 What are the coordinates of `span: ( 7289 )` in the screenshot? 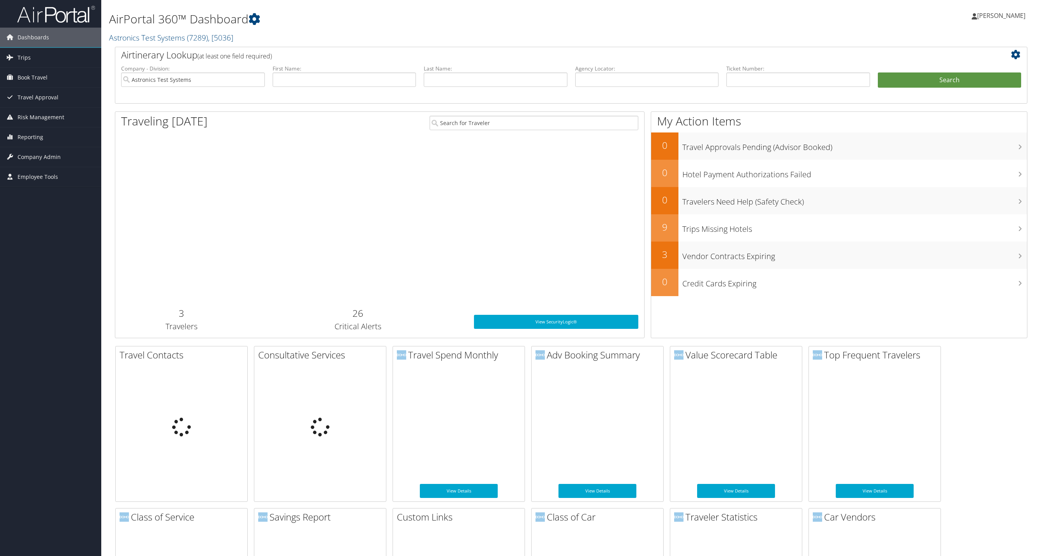 It's located at (197, 37).